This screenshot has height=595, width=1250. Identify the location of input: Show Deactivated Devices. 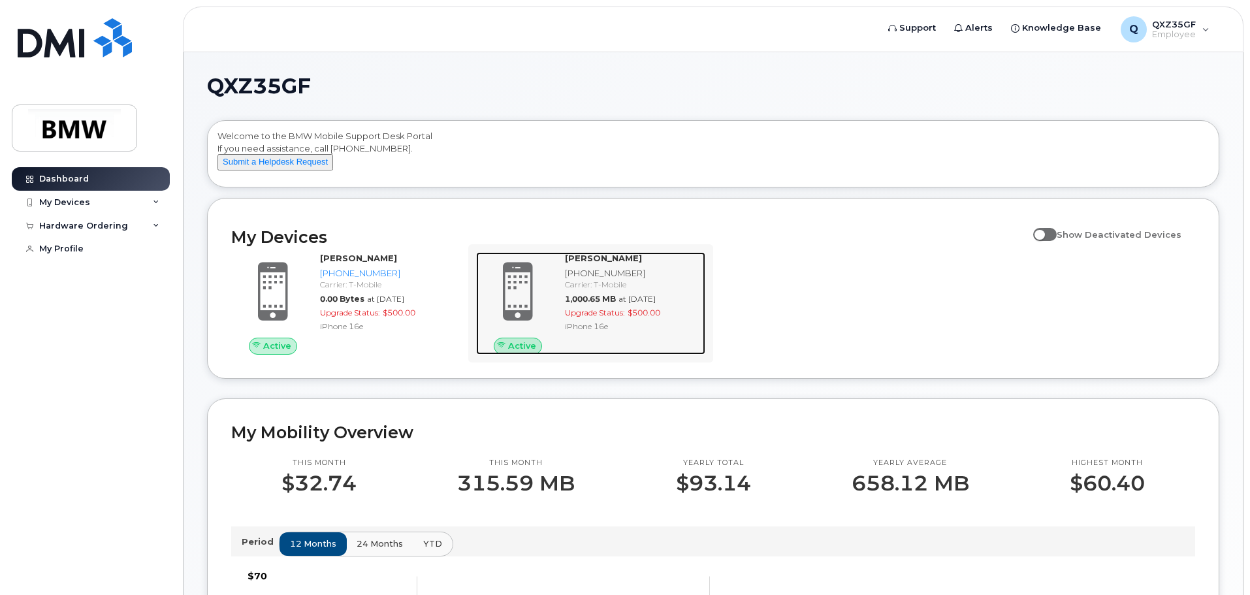
(1039, 227).